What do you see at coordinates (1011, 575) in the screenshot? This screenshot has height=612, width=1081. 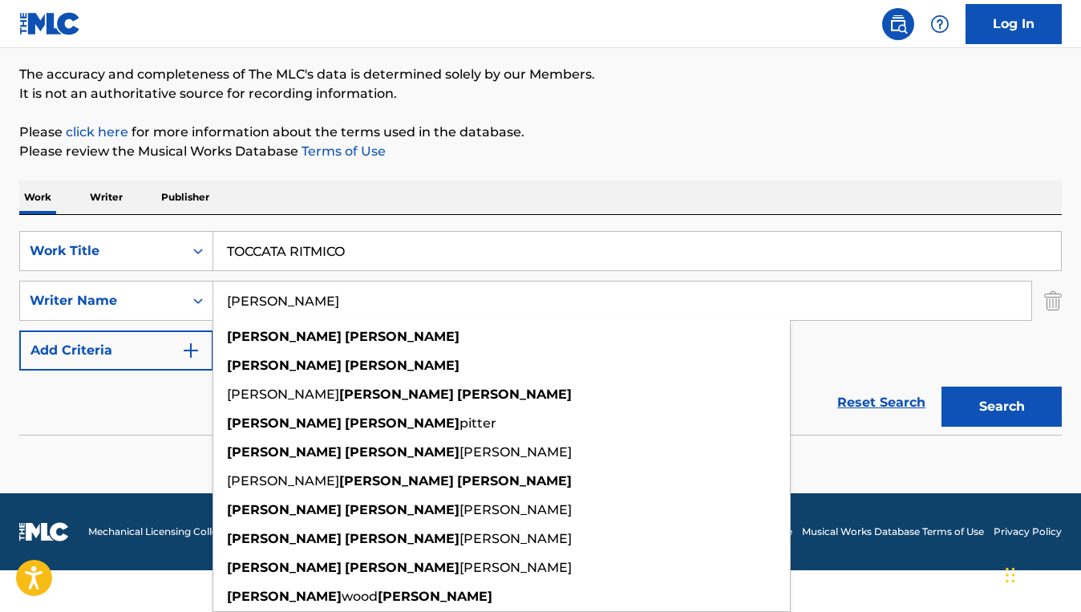 I see `div: Drag` at bounding box center [1011, 575].